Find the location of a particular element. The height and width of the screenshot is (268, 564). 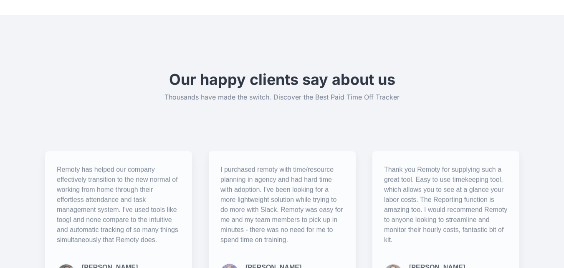

blockquote: I purchased remoty with time/resource planning in agency and had hard time with adoption. I've be... is located at coordinates (282, 205).